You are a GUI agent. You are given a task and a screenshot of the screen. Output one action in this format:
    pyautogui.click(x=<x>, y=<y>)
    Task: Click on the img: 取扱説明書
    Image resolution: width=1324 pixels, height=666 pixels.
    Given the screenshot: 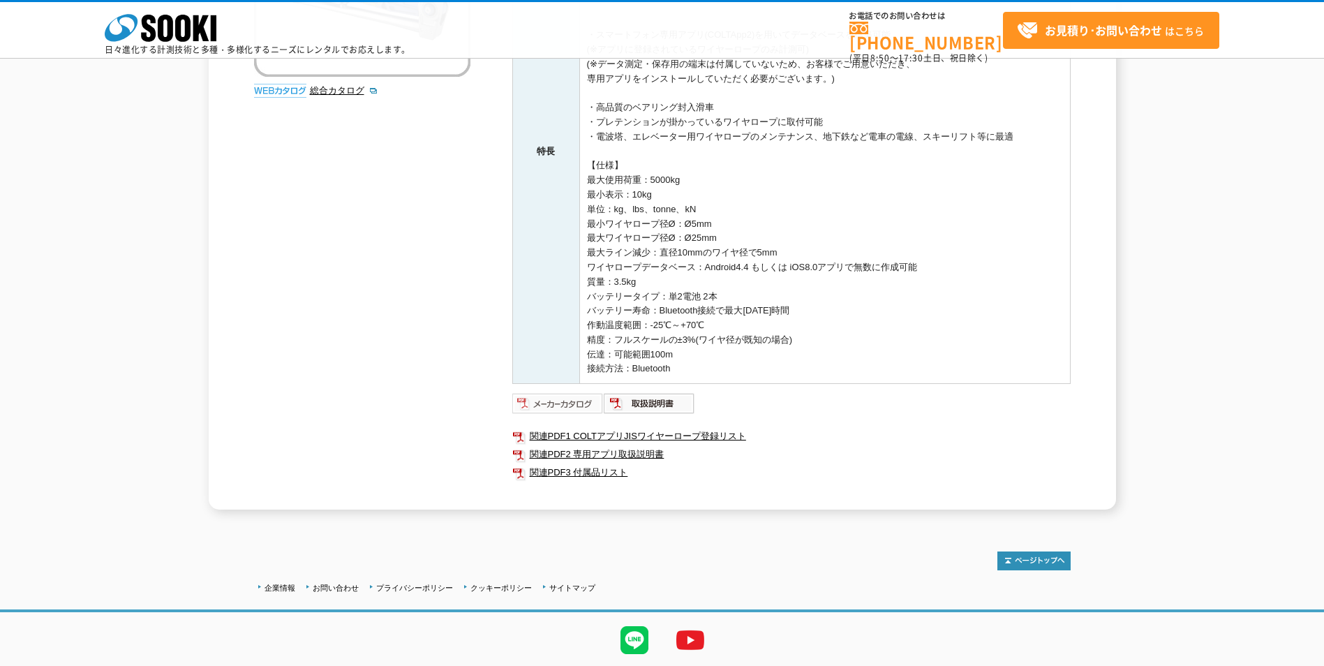 What is the action you would take?
    pyautogui.click(x=649, y=403)
    